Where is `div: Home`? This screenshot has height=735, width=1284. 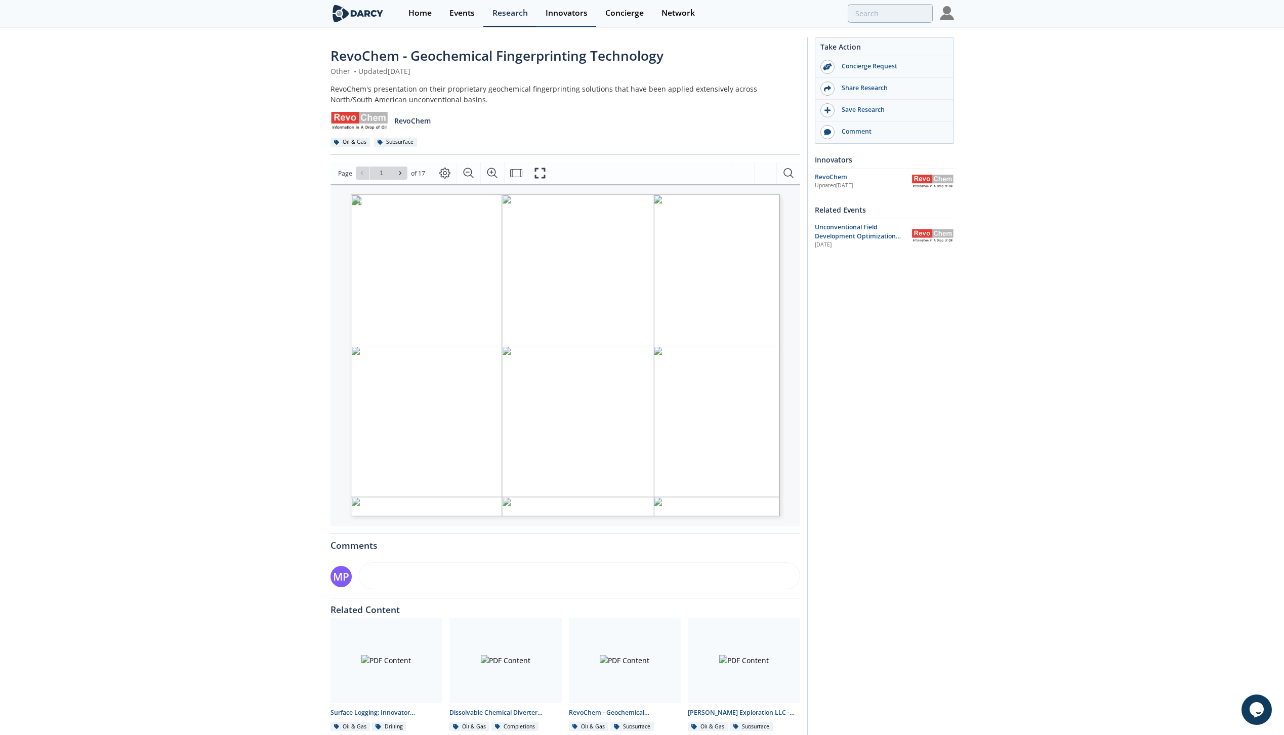 div: Home is located at coordinates (420, 13).